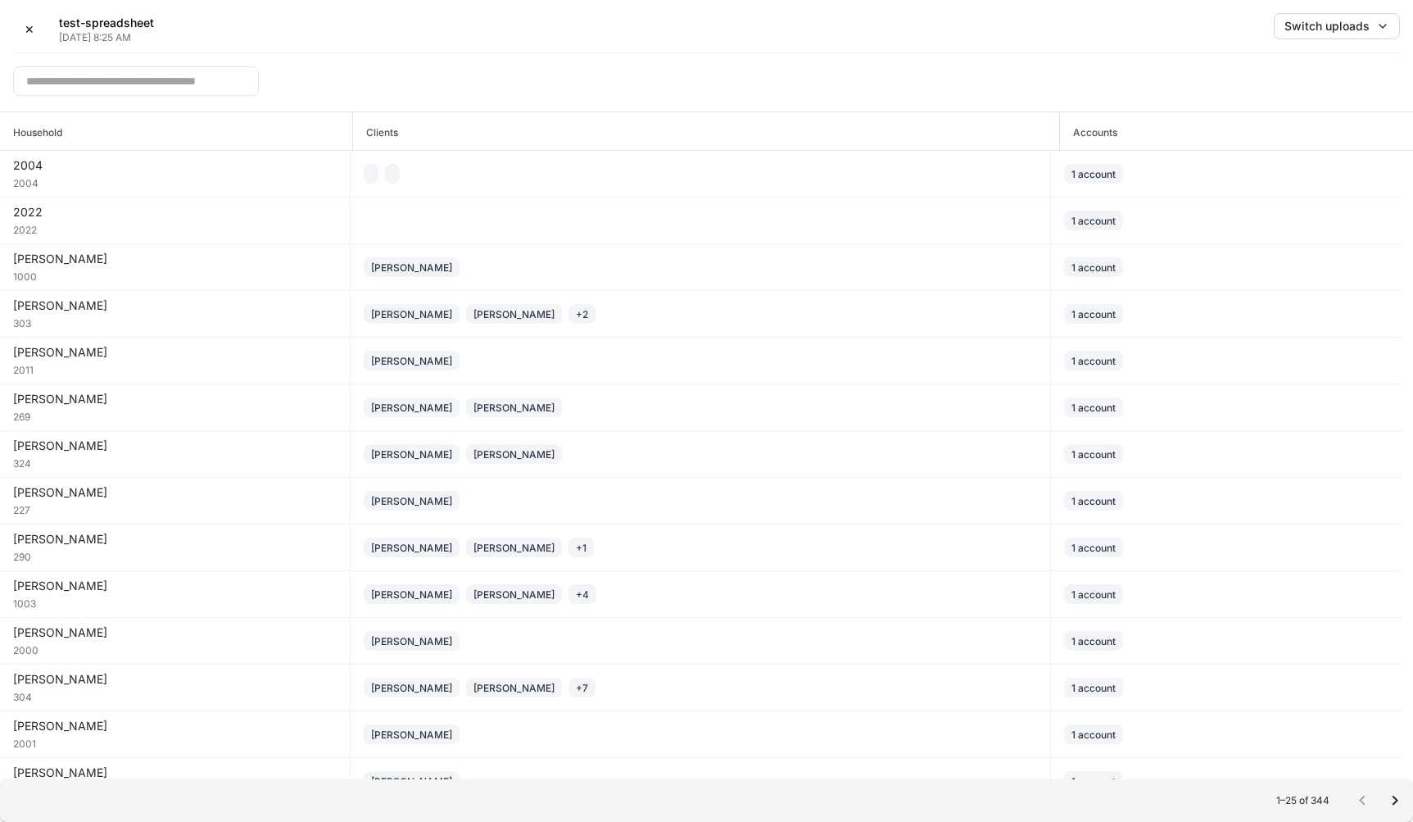 This screenshot has width=1413, height=822. What do you see at coordinates (375, 132) in the screenshot?
I see `h6: Clients` at bounding box center [375, 132].